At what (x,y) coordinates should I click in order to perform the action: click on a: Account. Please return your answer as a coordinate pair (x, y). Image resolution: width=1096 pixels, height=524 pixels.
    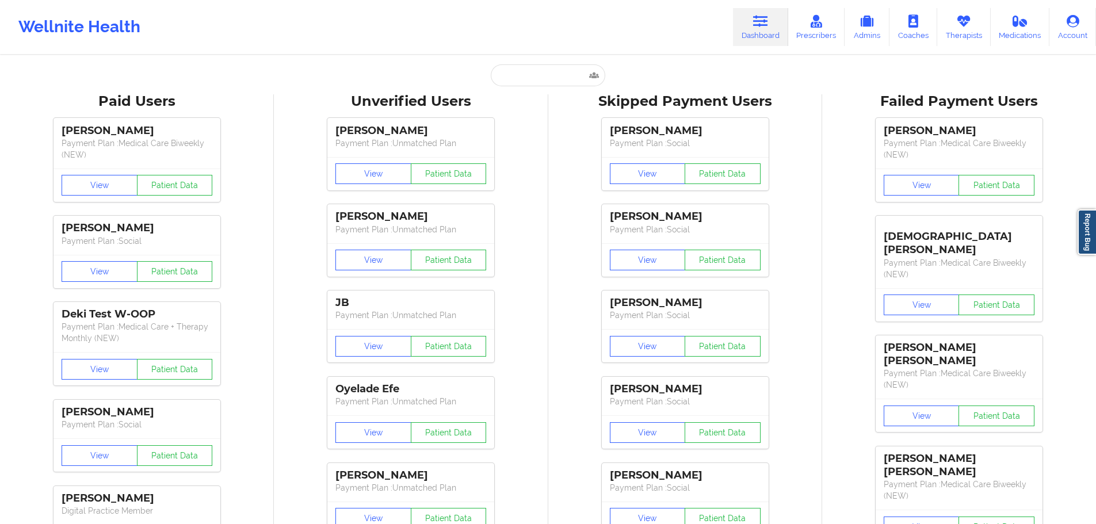
    Looking at the image, I should click on (1072, 27).